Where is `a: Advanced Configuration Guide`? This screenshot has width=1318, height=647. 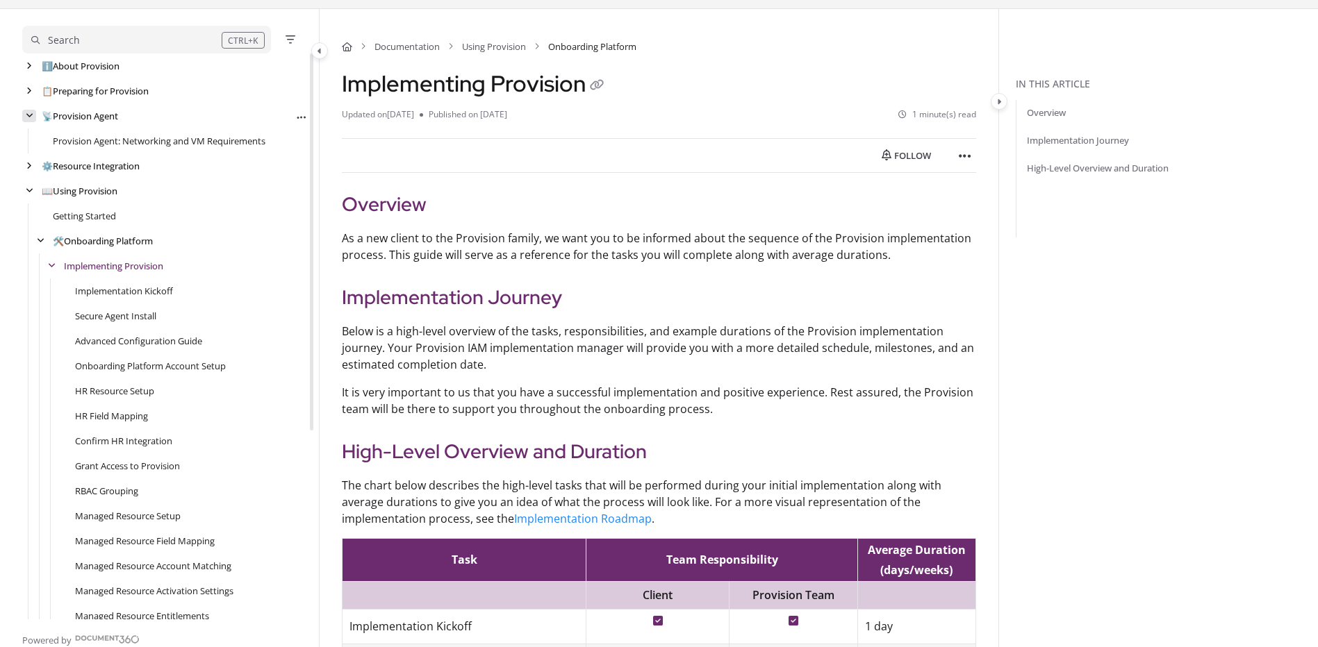 a: Advanced Configuration Guide is located at coordinates (138, 341).